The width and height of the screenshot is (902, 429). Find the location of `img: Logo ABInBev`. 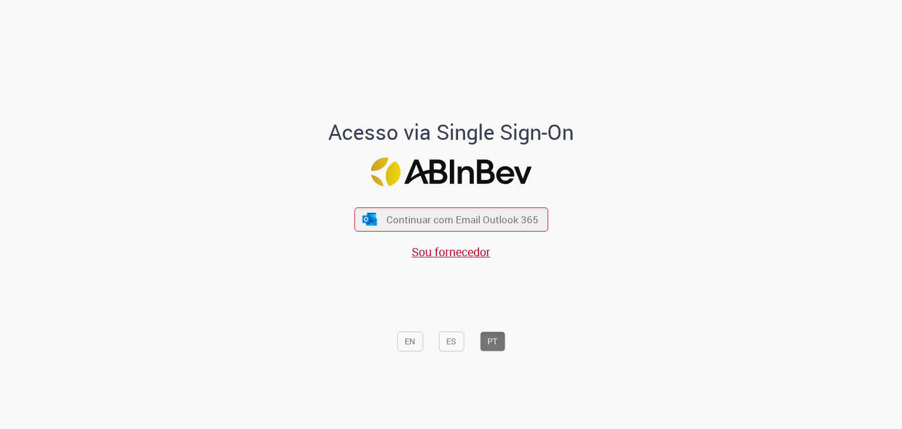

img: Logo ABInBev is located at coordinates (451, 171).